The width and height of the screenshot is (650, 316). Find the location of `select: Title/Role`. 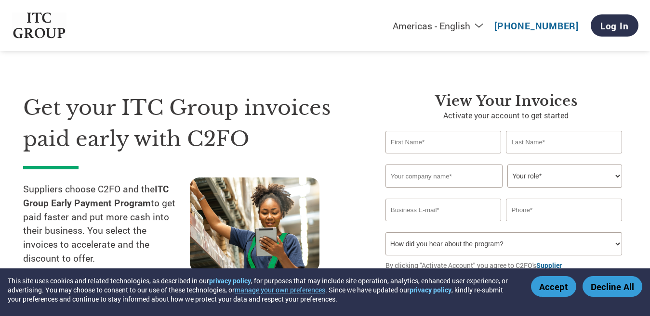

select: Title/Role is located at coordinates (564, 176).